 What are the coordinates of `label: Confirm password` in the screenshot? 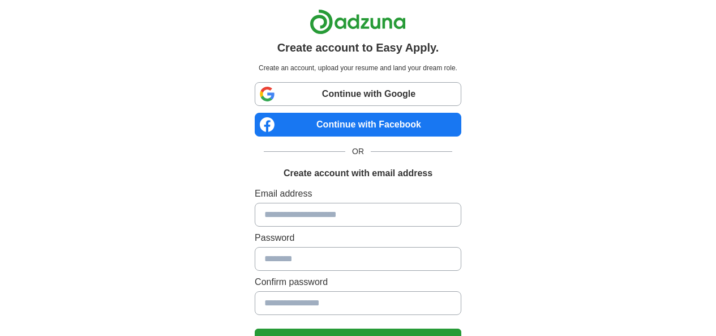 It's located at (358, 282).